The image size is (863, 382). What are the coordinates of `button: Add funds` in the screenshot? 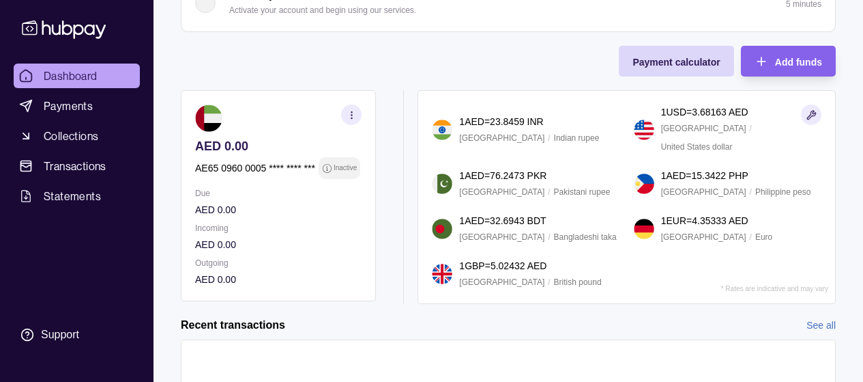 It's located at (788, 61).